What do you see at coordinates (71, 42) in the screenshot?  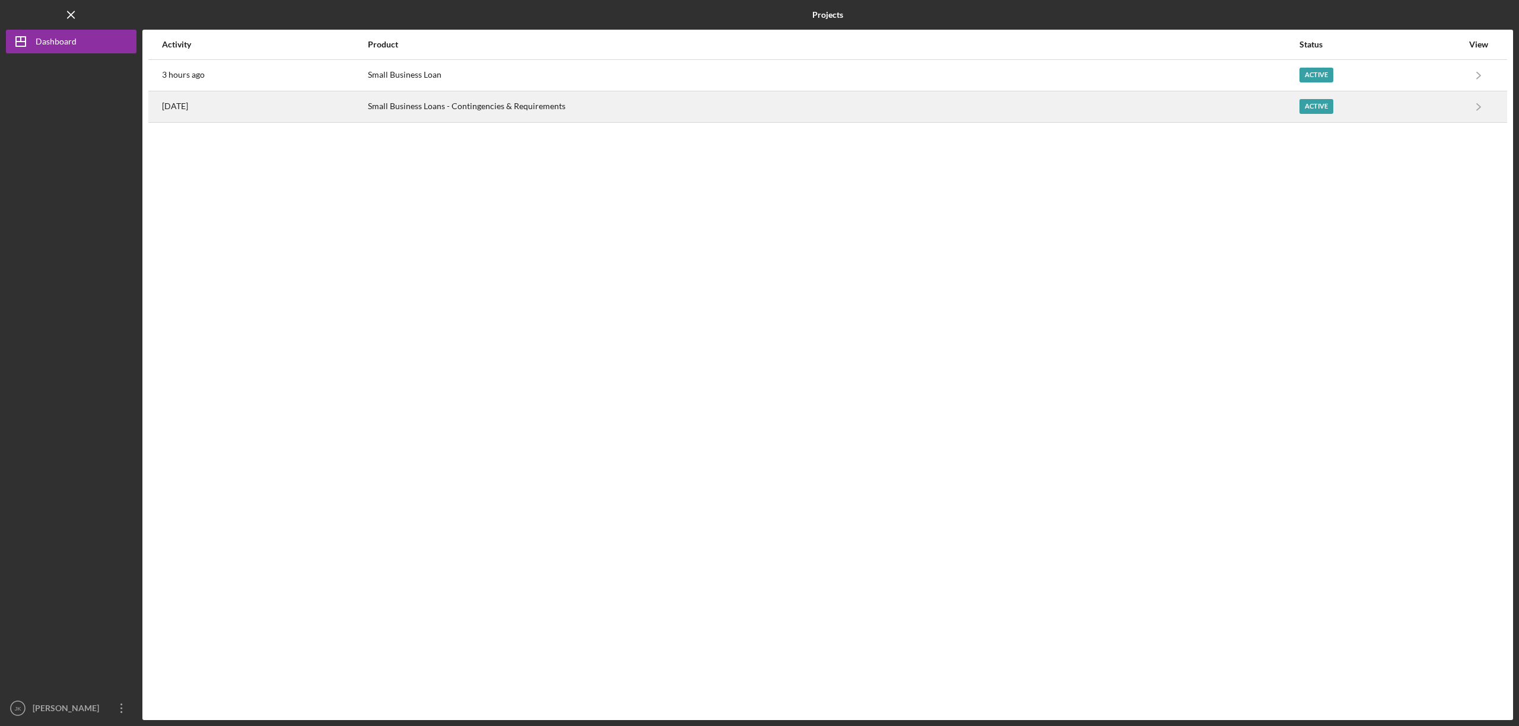 I see `a: Dashboard` at bounding box center [71, 42].